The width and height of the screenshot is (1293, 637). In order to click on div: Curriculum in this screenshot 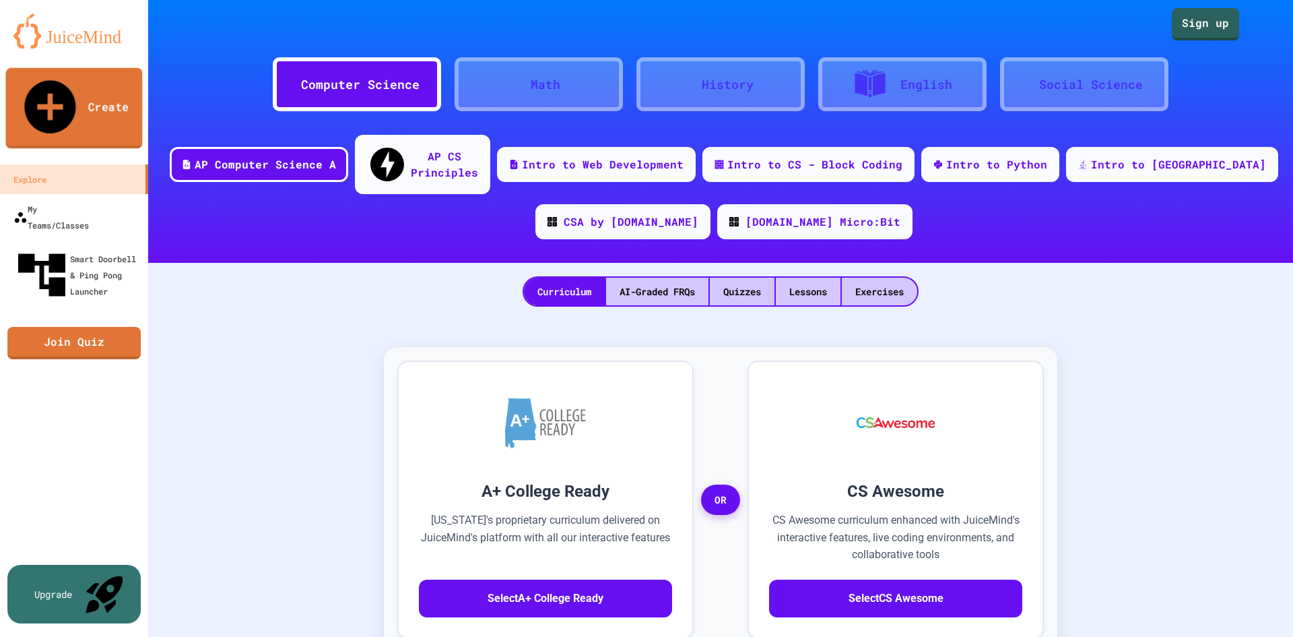, I will do `click(564, 291)`.